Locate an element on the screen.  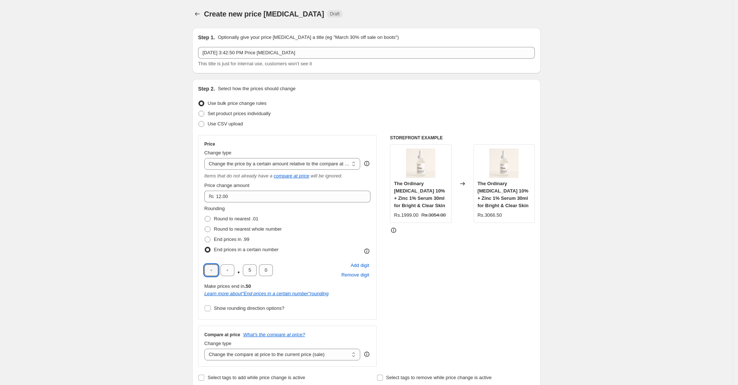
h6: STOREFRONT EXAMPLE is located at coordinates (462, 138).